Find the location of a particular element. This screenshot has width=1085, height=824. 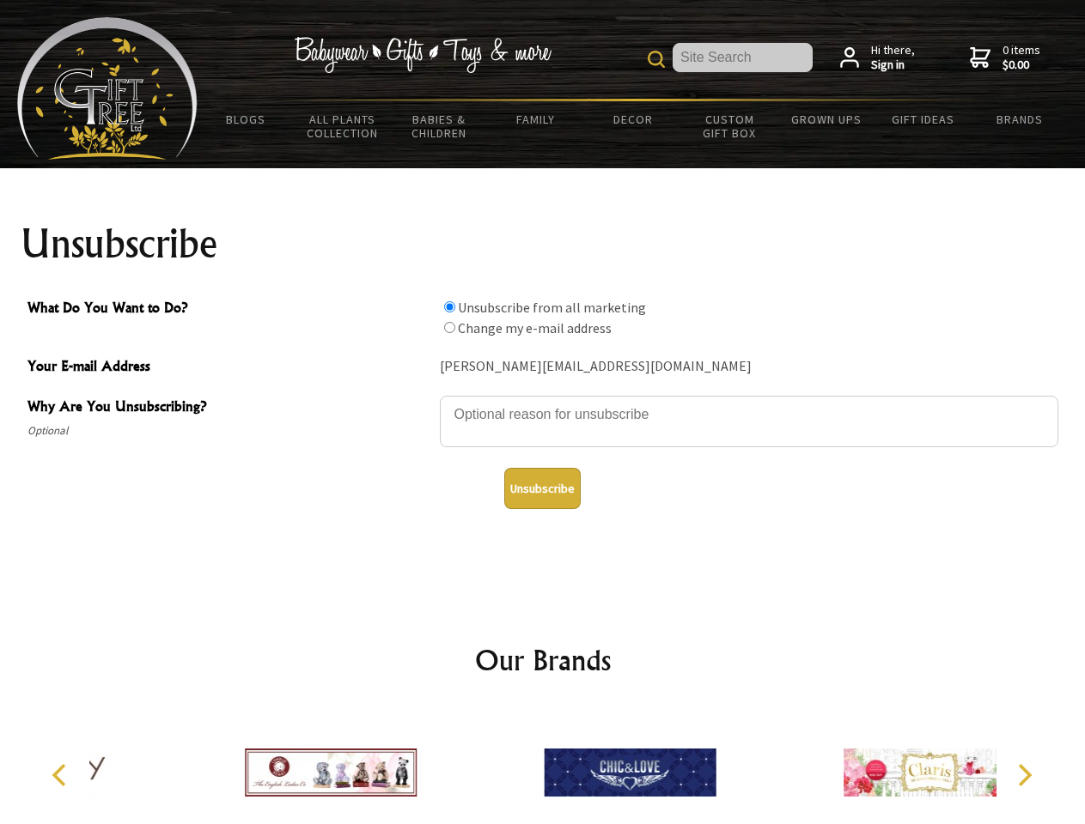

span: Why Are You Unsubscribing? is located at coordinates (229, 408).